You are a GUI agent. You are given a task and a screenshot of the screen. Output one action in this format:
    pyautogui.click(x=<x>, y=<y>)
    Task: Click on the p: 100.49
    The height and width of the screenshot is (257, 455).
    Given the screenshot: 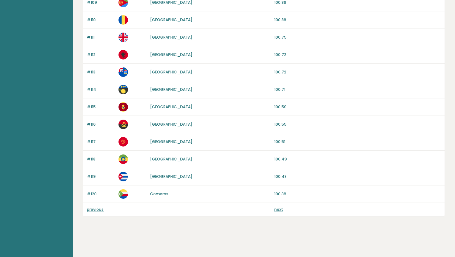 What is the action you would take?
    pyautogui.click(x=358, y=159)
    